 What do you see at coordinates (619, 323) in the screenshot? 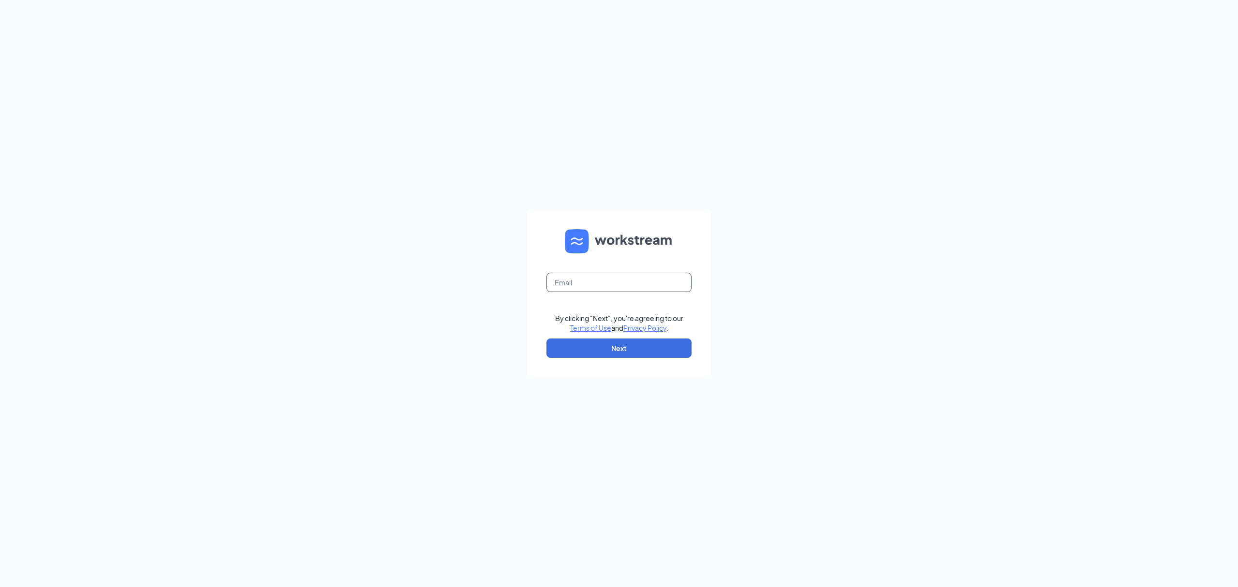
I see `div: By clicking "Next", you're agreeing to our and .` at bounding box center [619, 323].